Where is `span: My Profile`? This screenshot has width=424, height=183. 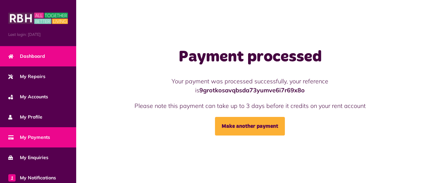 span: My Profile is located at coordinates (25, 117).